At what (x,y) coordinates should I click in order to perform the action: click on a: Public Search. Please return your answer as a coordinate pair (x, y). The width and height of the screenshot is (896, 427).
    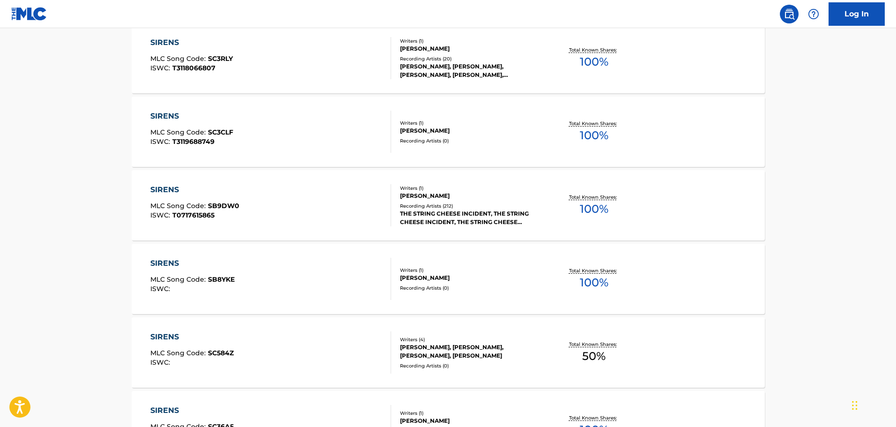
    Looking at the image, I should click on (790, 14).